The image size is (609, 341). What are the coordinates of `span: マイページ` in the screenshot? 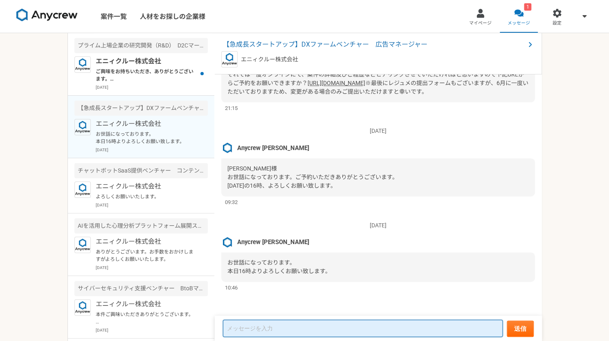 It's located at (481, 23).